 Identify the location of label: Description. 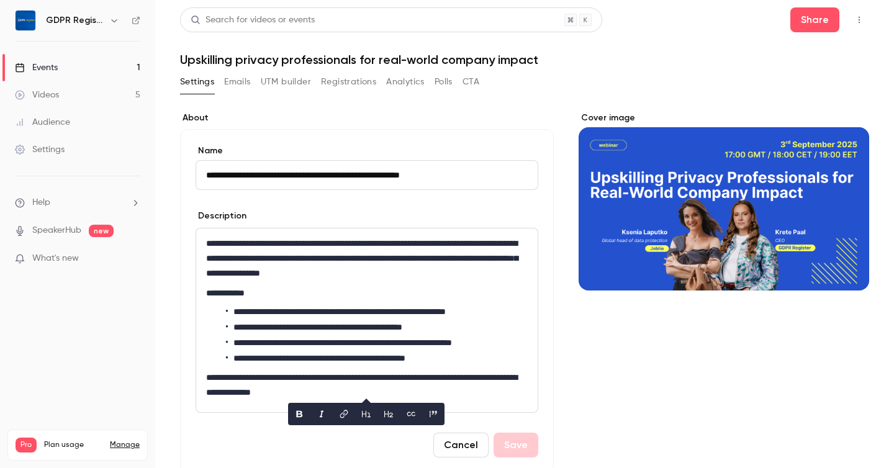
(221, 216).